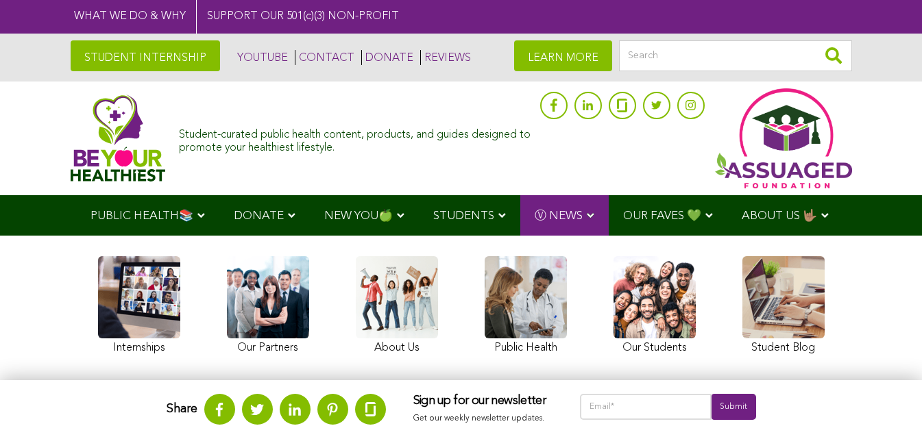 Image resolution: width=922 pixels, height=439 pixels. I want to click on strong: Share, so click(182, 409).